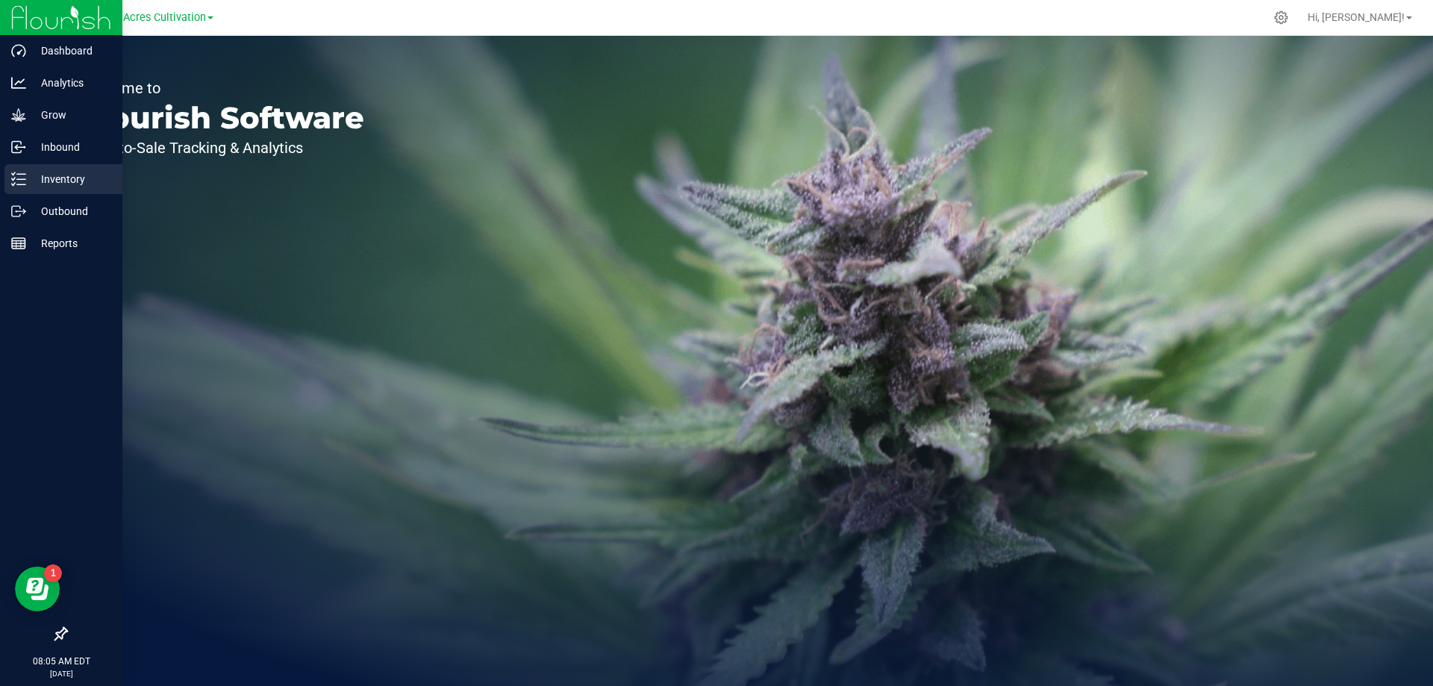  What do you see at coordinates (19, 115) in the screenshot?
I see `inline-svg: Grow` at bounding box center [19, 115].